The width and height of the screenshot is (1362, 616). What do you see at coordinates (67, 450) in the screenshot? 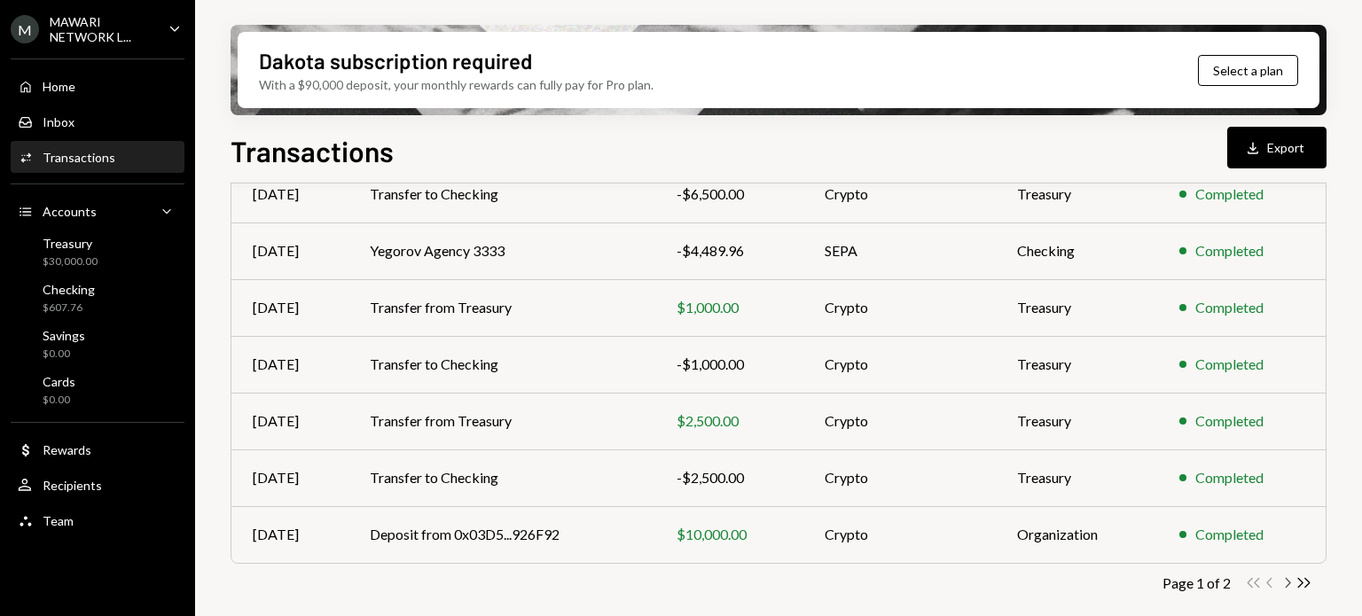
I see `div: Rewards` at bounding box center [67, 450].